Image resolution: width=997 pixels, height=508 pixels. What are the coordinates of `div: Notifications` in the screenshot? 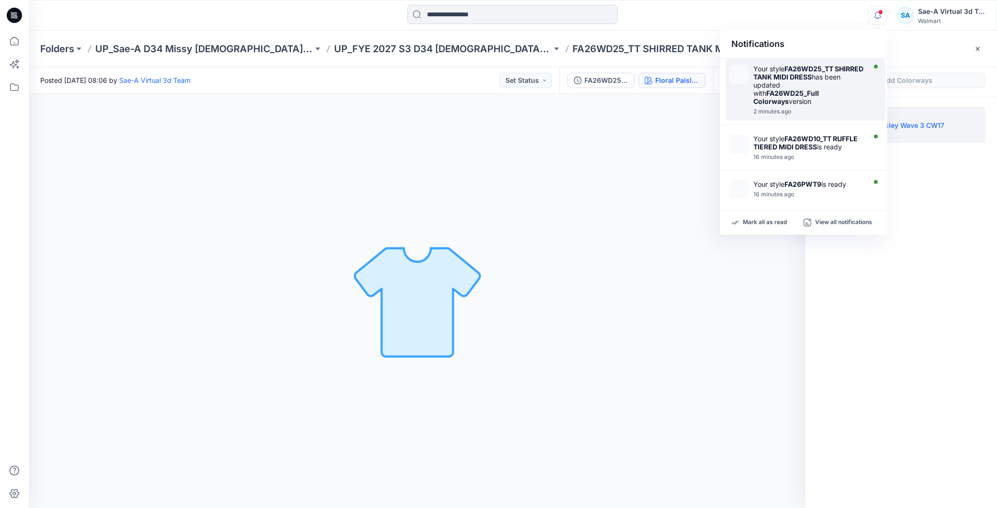 It's located at (803, 44).